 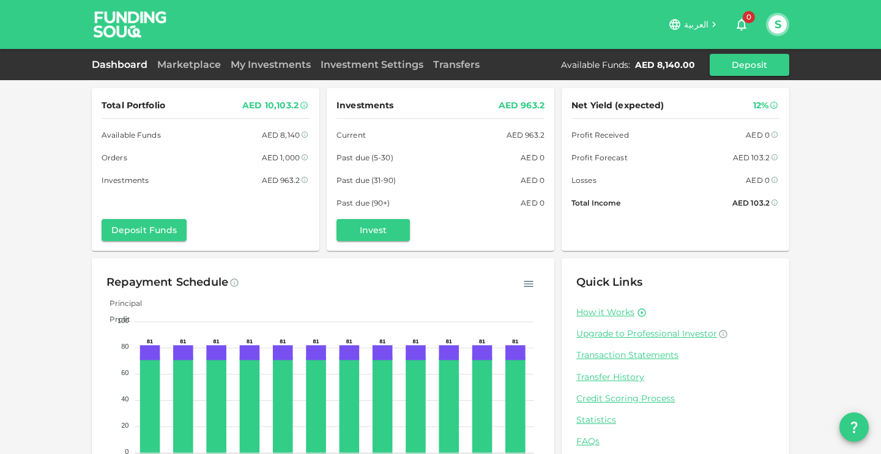 What do you see at coordinates (364, 157) in the screenshot?
I see `span: Past due (5-30)` at bounding box center [364, 157].